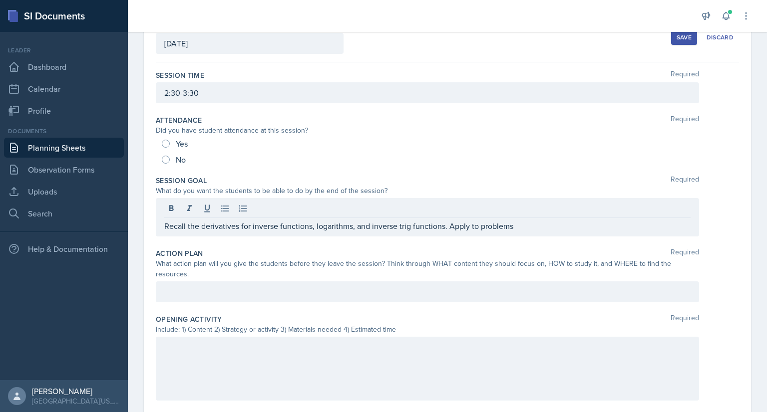 The height and width of the screenshot is (412, 767). Describe the element at coordinates (64, 89) in the screenshot. I see `a: Calendar` at that location.